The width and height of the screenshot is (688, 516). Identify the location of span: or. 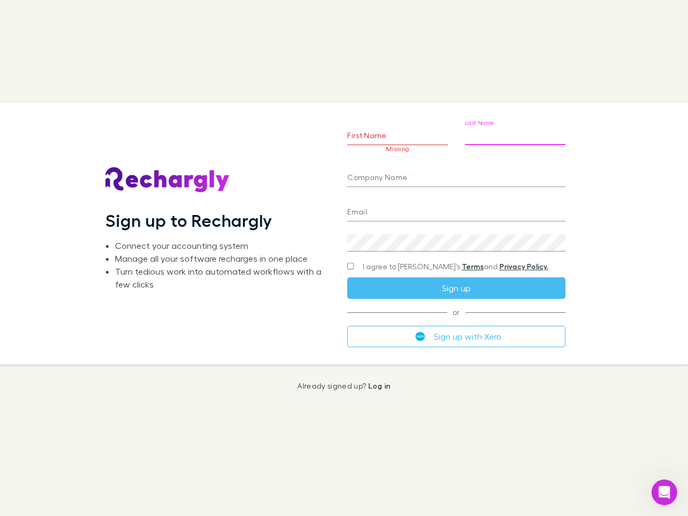
(456, 312).